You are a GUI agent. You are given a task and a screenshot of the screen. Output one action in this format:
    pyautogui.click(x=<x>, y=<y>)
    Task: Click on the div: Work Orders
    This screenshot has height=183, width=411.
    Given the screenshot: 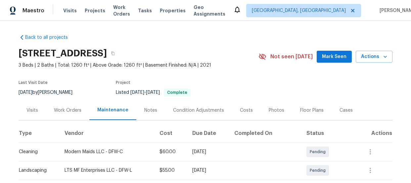 What is the action you would take?
    pyautogui.click(x=68, y=110)
    